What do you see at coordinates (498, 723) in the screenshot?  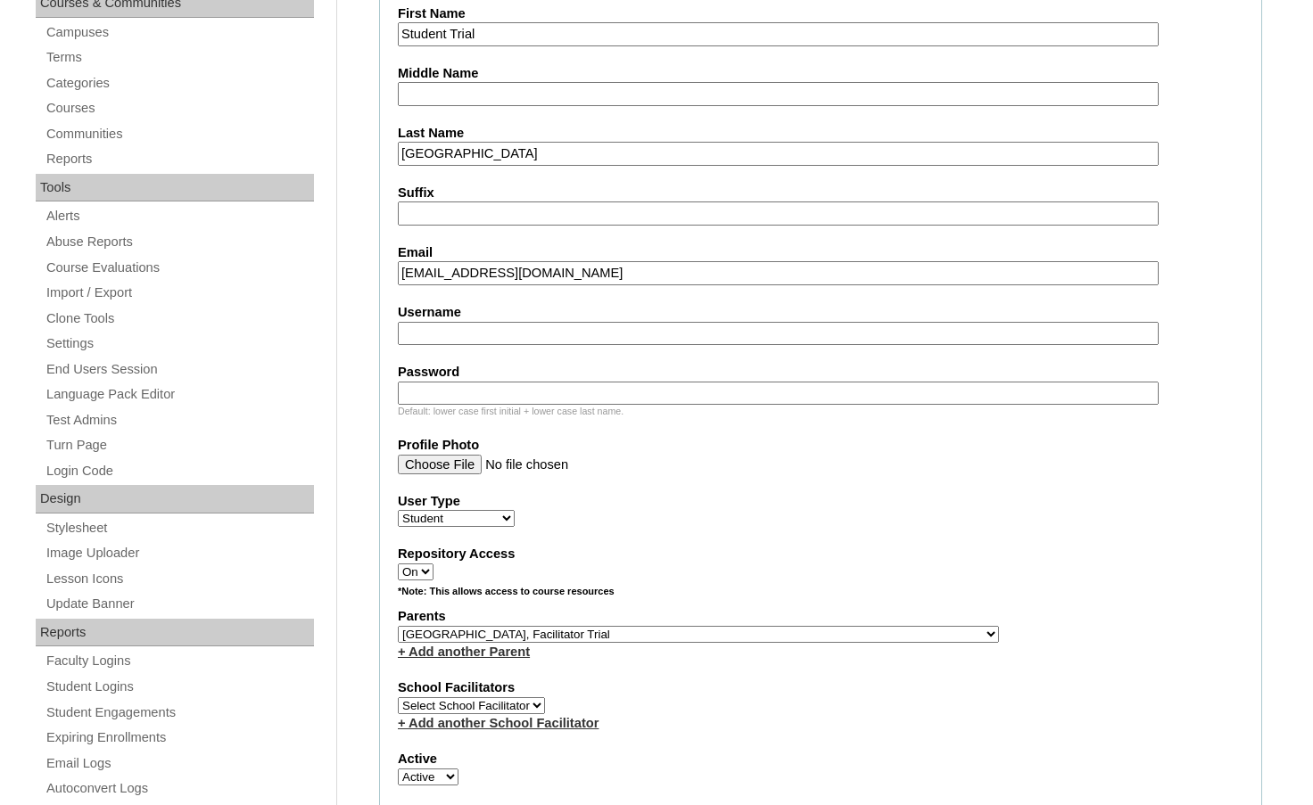 I see `a: + Add another School Facilitator` at bounding box center [498, 723].